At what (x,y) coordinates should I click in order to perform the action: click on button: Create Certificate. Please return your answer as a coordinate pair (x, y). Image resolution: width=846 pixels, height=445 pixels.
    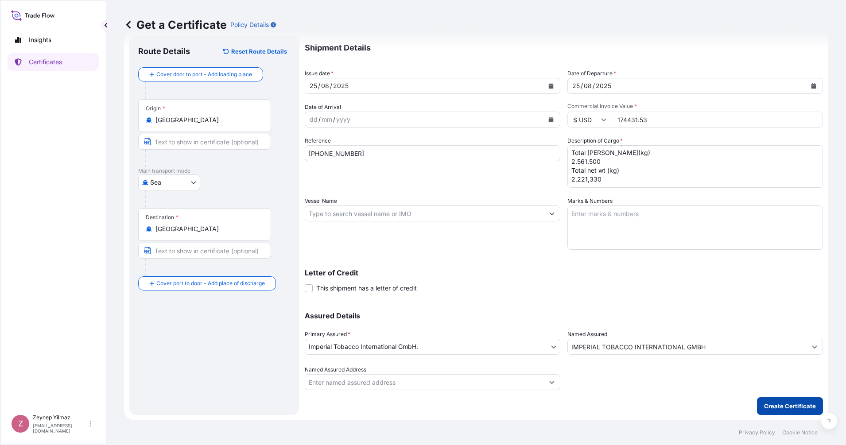
    Looking at the image, I should click on (790, 406).